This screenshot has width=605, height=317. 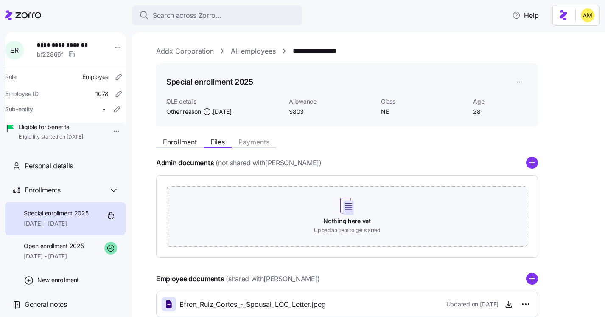 I want to click on a: All employees, so click(x=253, y=51).